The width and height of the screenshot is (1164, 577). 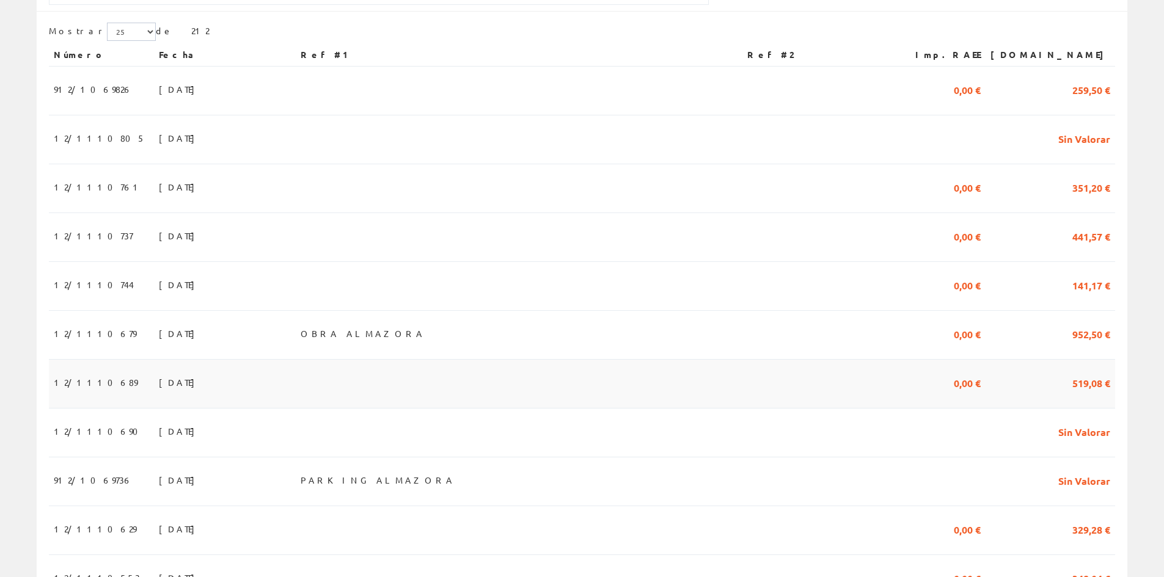 What do you see at coordinates (1091, 529) in the screenshot?
I see `span: 329,28 €` at bounding box center [1091, 529].